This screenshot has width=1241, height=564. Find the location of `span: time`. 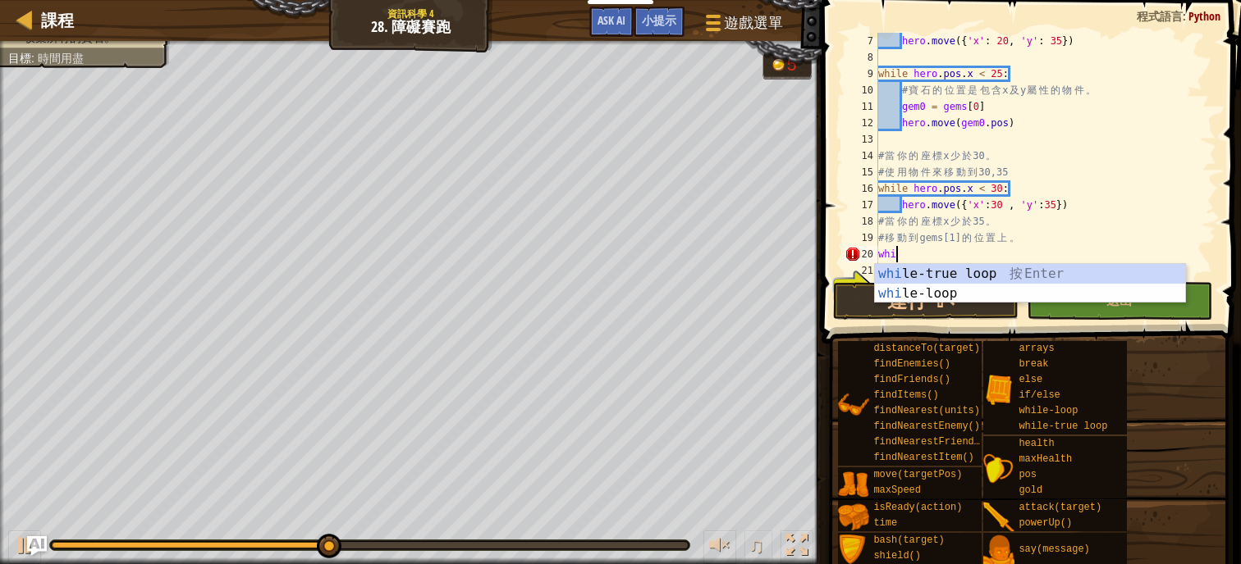

span: time is located at coordinates (884, 523).